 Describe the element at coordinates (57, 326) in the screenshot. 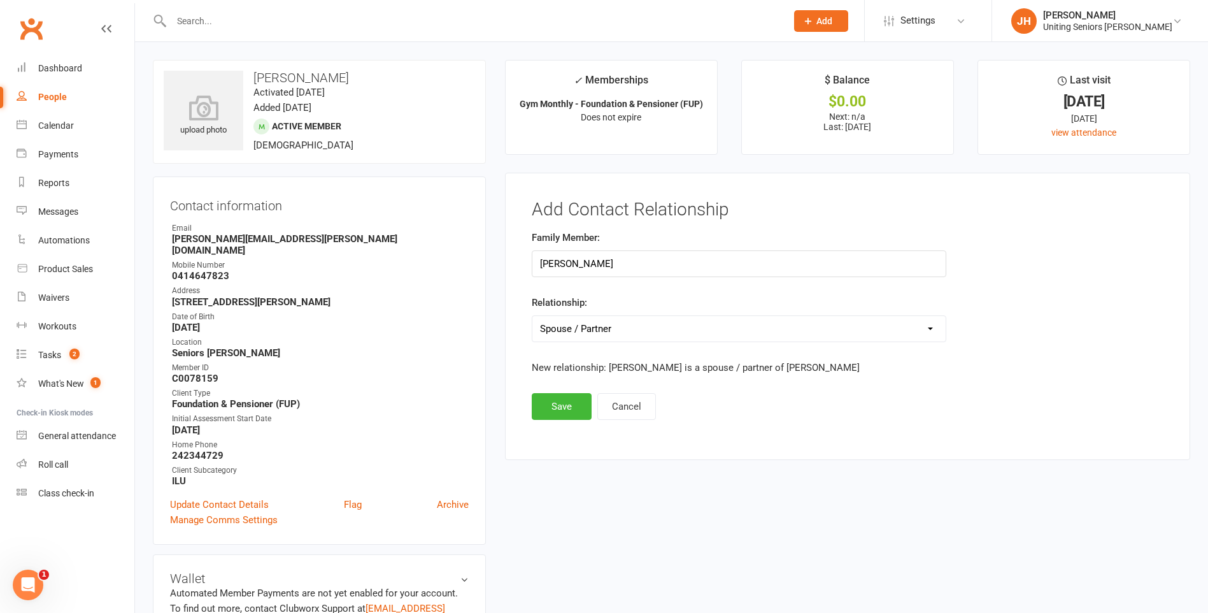

I see `div: Workouts` at that location.